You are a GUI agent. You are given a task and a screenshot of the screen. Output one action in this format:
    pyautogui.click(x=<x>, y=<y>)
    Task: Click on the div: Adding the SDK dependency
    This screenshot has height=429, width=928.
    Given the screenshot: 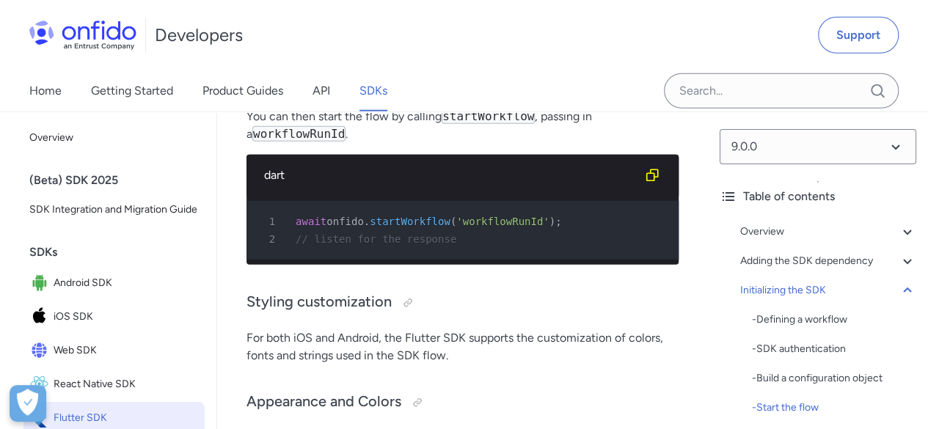 What is the action you would take?
    pyautogui.click(x=828, y=261)
    